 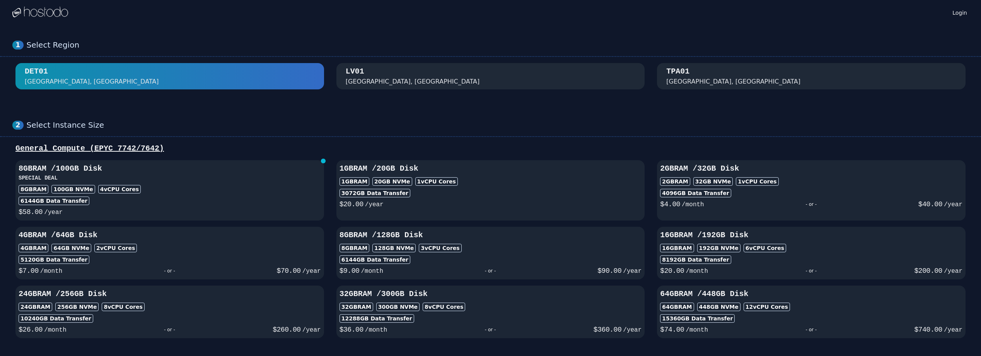 I want to click on div: 3 vCPU Cores, so click(x=440, y=248).